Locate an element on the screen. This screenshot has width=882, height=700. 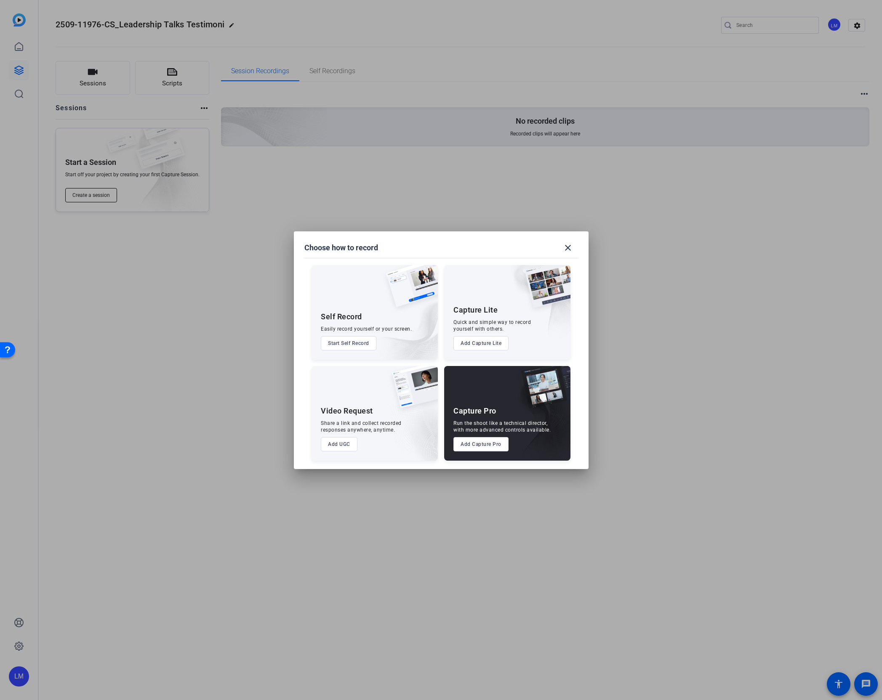
div: Self Record is located at coordinates (341, 317).